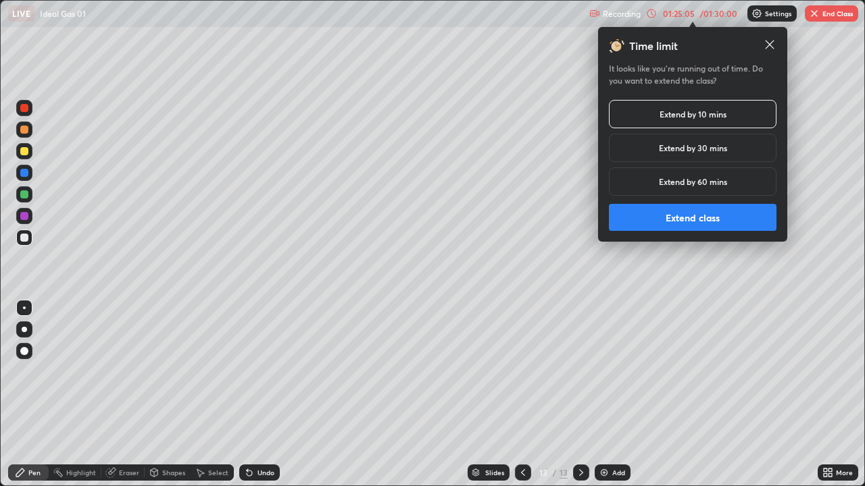 Image resolution: width=865 pixels, height=486 pixels. I want to click on p: Ideal Gas 01, so click(63, 14).